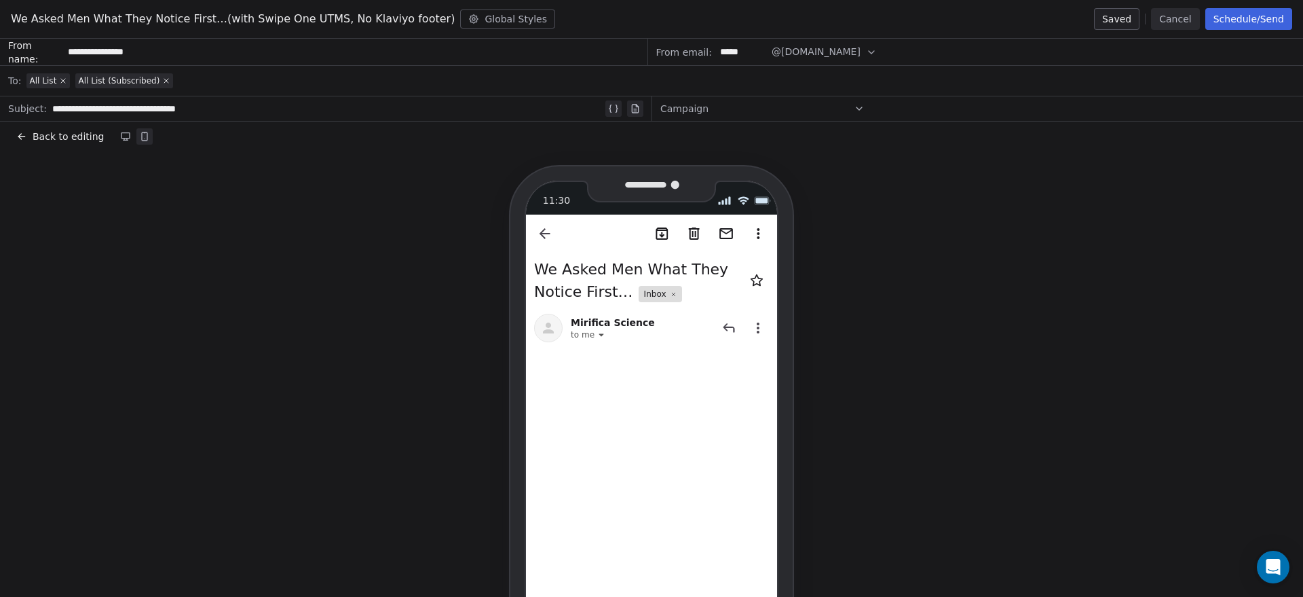 This screenshot has height=597, width=1303. I want to click on span: Campaign, so click(684, 109).